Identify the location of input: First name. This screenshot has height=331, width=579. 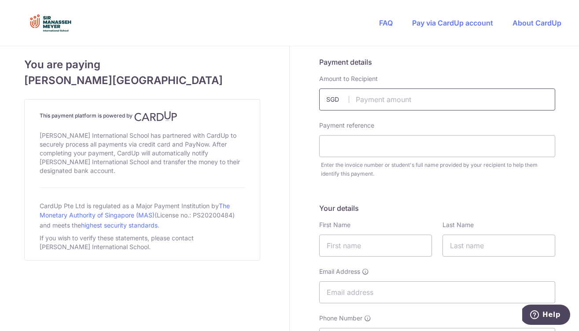
(376, 246).